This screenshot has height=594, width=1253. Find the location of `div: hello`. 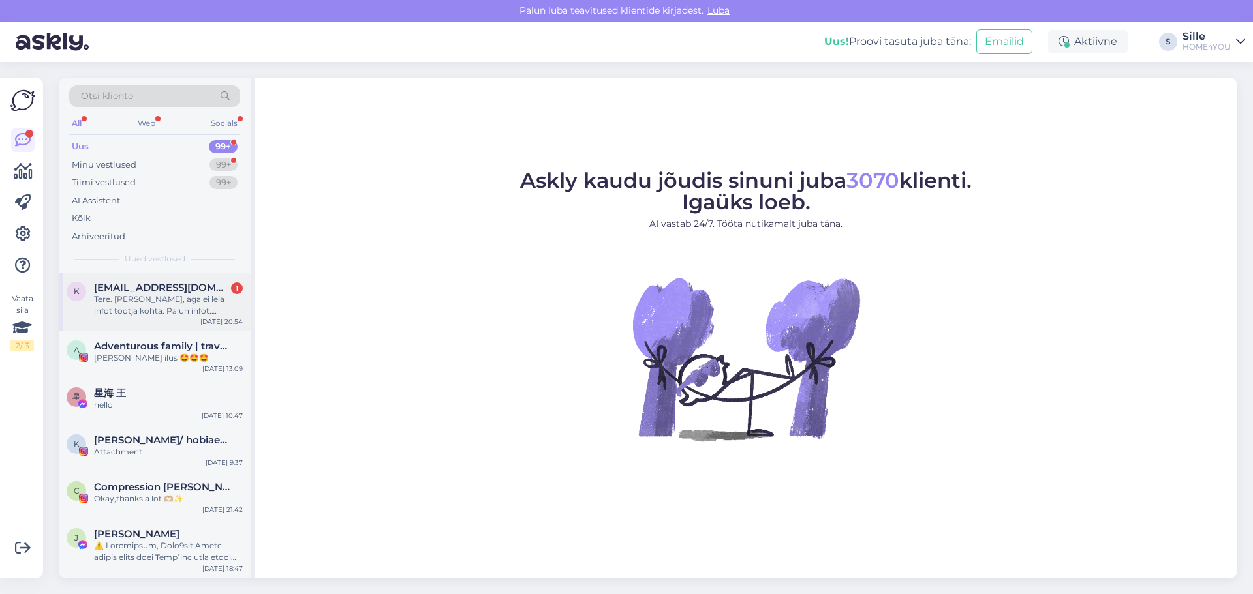

div: hello is located at coordinates (168, 405).